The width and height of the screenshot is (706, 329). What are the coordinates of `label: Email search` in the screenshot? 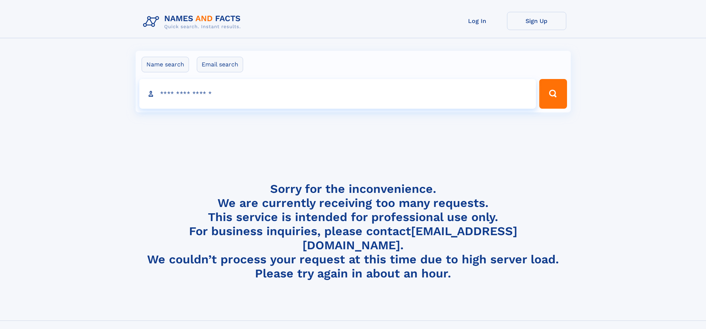 It's located at (220, 65).